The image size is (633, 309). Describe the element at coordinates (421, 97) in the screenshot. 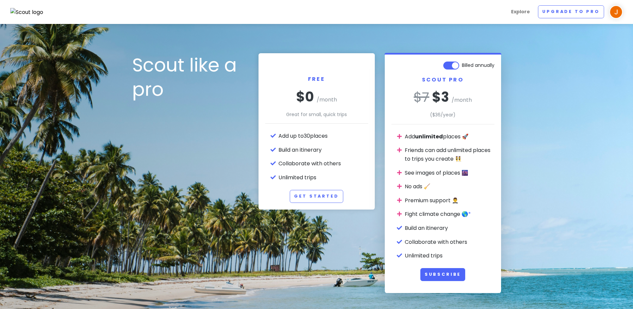

I see `del: $ 7` at that location.